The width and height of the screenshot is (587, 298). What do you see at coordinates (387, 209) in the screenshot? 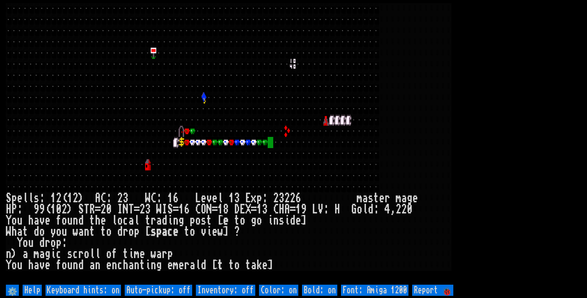
I see `div: 4` at bounding box center [387, 209].